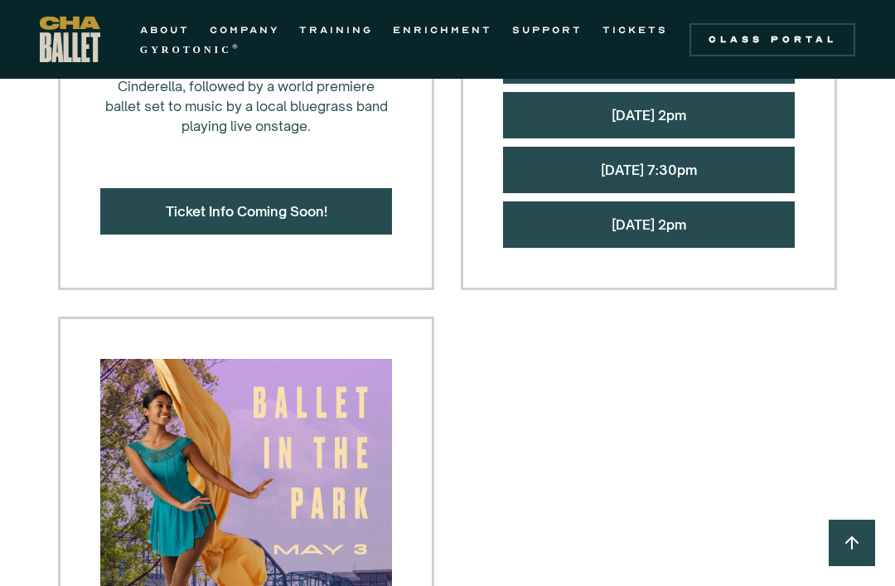 The width and height of the screenshot is (895, 586). What do you see at coordinates (634, 30) in the screenshot?
I see `a: TICKETS` at bounding box center [634, 30].